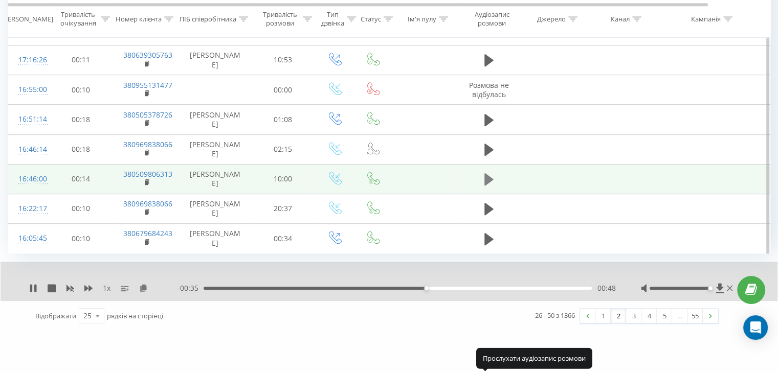 This screenshot has height=373, width=778. I want to click on div: Статус, so click(371, 19).